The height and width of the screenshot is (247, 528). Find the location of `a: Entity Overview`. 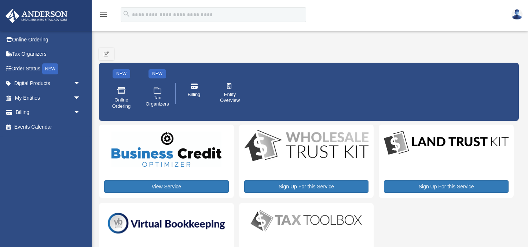

a: Entity Overview is located at coordinates (230, 93).